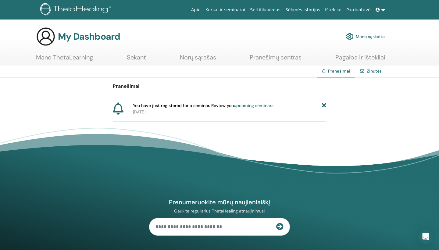 This screenshot has width=439, height=250. What do you see at coordinates (265, 10) in the screenshot?
I see `a: Sertifikavimas` at bounding box center [265, 10].